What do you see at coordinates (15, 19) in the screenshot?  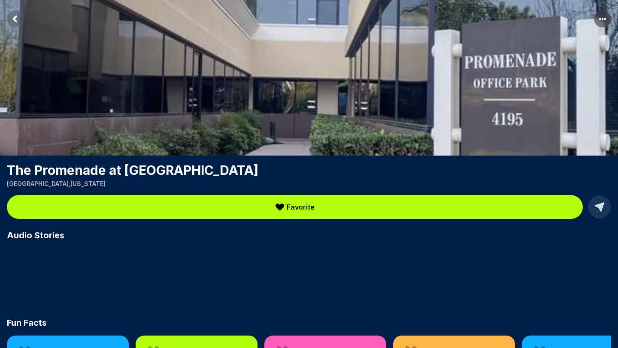 I see `button: Return to previous page` at bounding box center [15, 19].